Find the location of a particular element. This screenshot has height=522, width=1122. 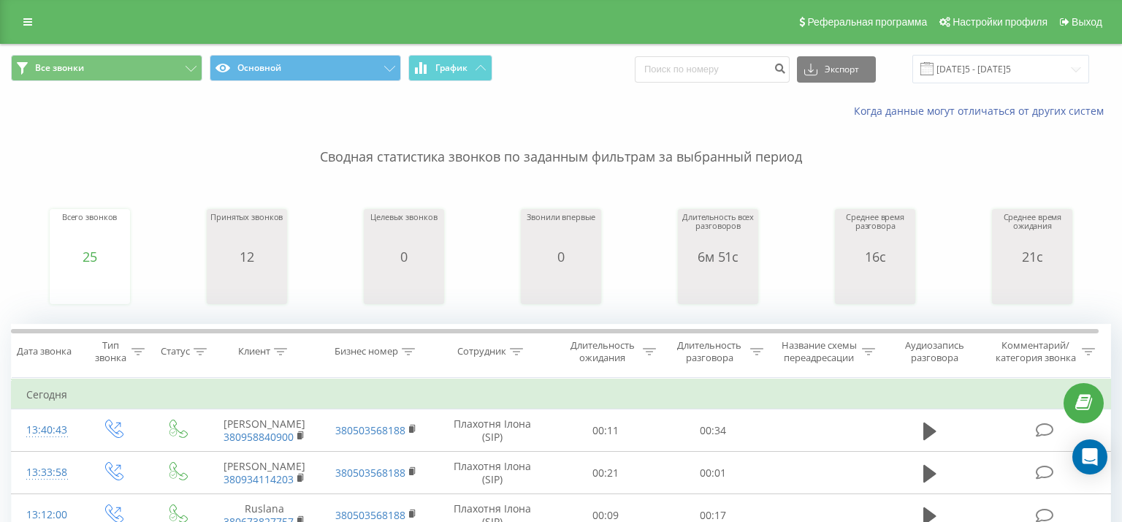

td: 00:01 is located at coordinates (713, 473).